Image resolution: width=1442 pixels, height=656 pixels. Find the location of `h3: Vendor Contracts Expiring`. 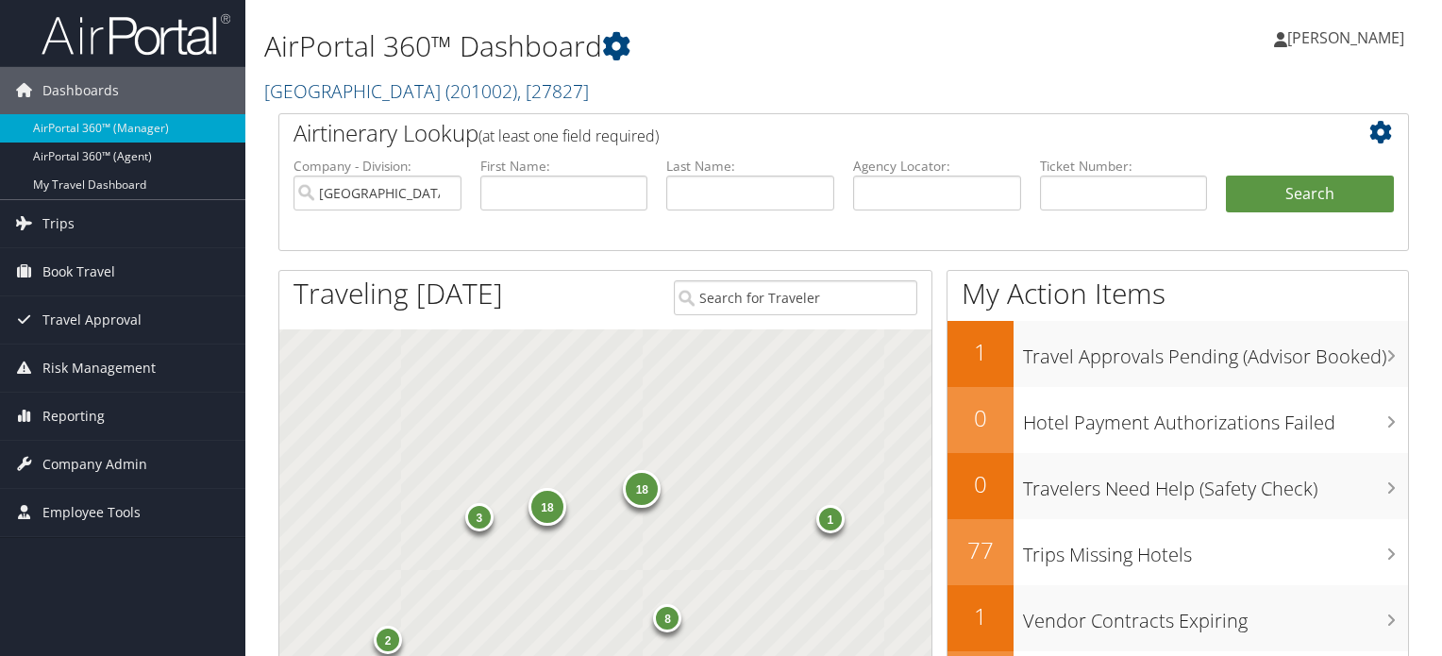

h3: Vendor Contracts Expiring is located at coordinates (1215, 616).